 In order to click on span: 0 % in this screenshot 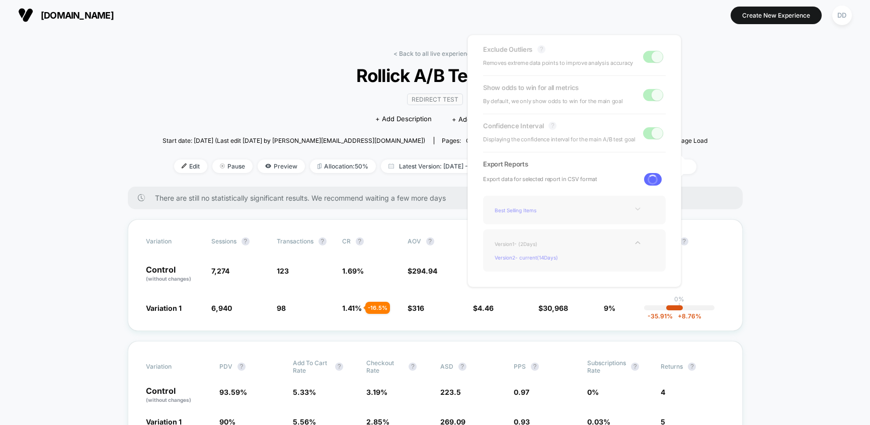, I will do `click(593, 392)`.